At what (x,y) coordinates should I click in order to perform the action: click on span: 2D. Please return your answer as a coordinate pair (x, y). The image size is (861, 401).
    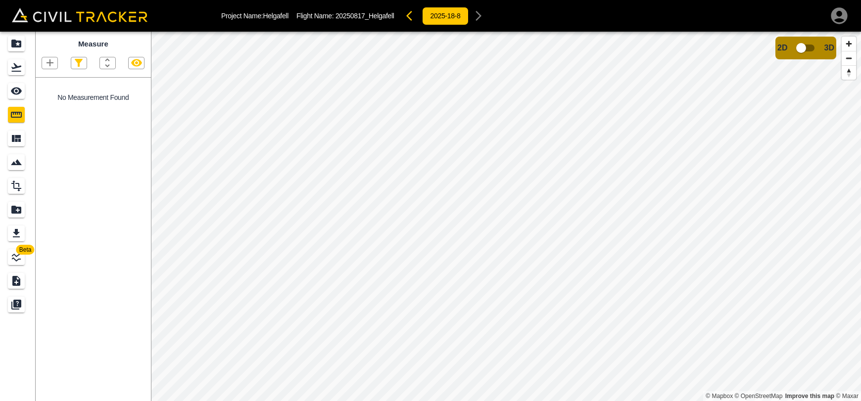
    Looking at the image, I should click on (782, 48).